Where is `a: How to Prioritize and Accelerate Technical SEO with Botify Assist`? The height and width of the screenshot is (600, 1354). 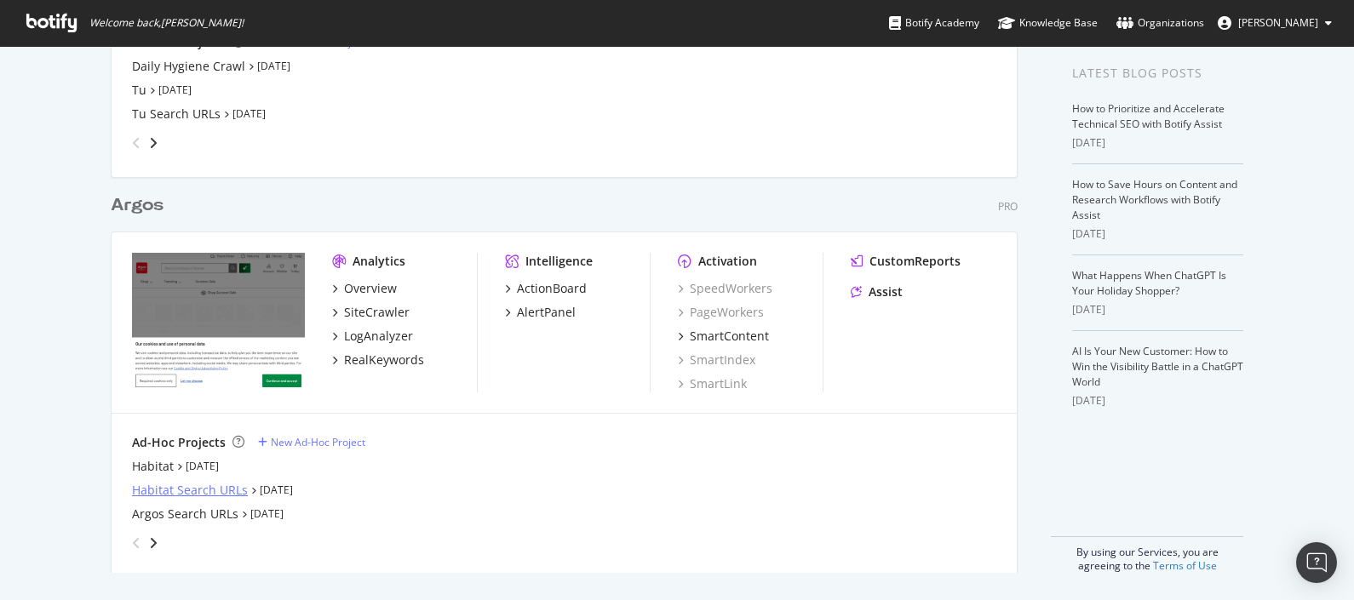 a: How to Prioritize and Accelerate Technical SEO with Botify Assist is located at coordinates (1148, 116).